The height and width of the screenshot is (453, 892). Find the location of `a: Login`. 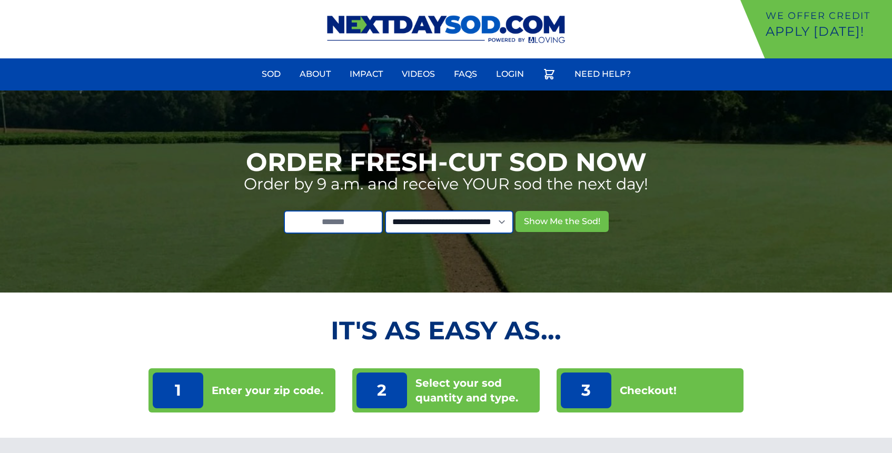

a: Login is located at coordinates (509, 74).